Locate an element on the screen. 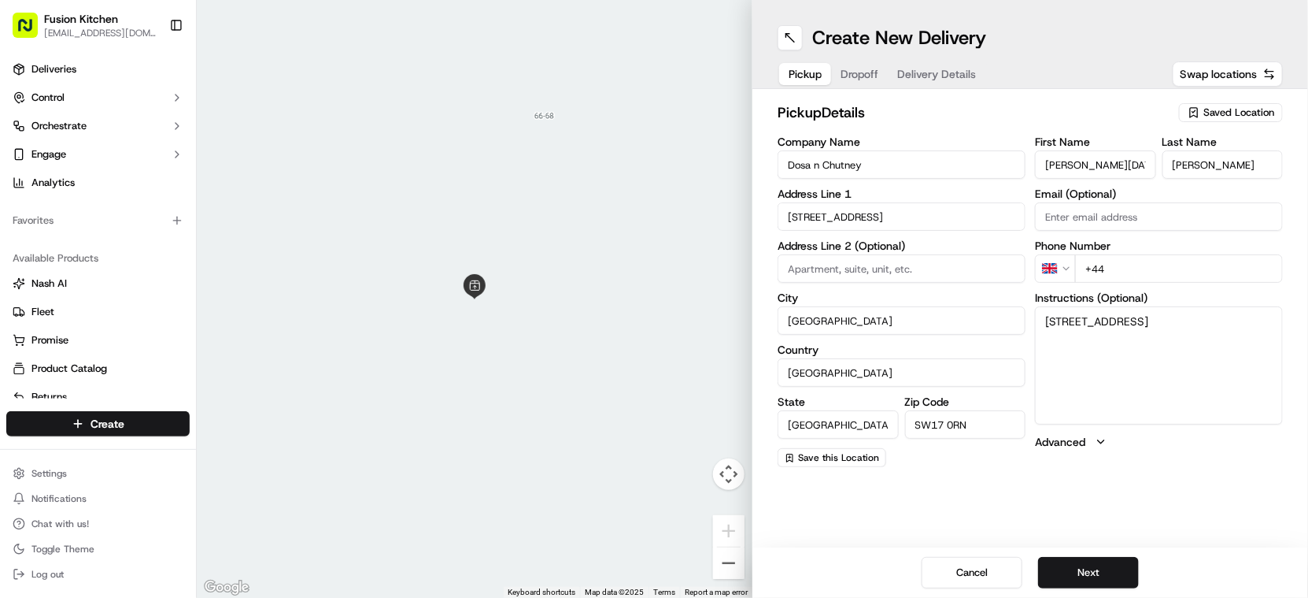  button: Product Catalog is located at coordinates (98, 368).